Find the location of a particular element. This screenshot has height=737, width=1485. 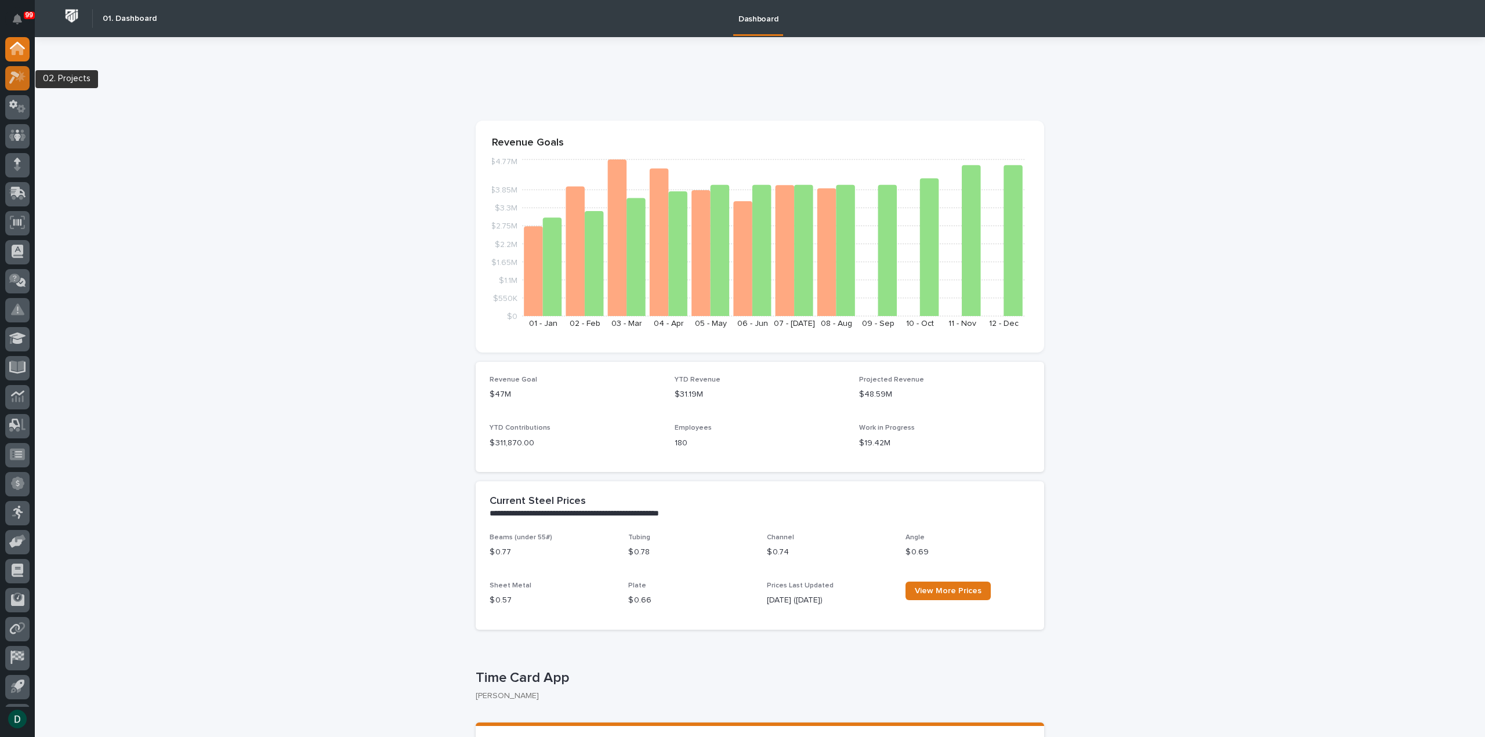

tspan: $2.75M is located at coordinates (504, 226).